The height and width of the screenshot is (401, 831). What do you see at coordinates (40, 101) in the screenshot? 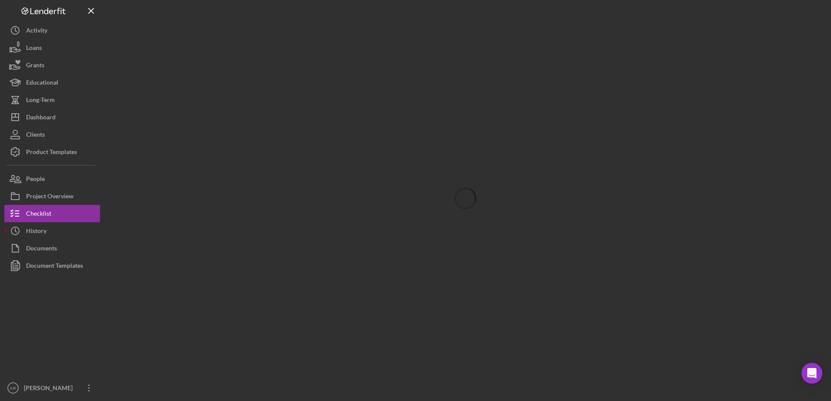
I see `div: Long-Term` at bounding box center [40, 101].